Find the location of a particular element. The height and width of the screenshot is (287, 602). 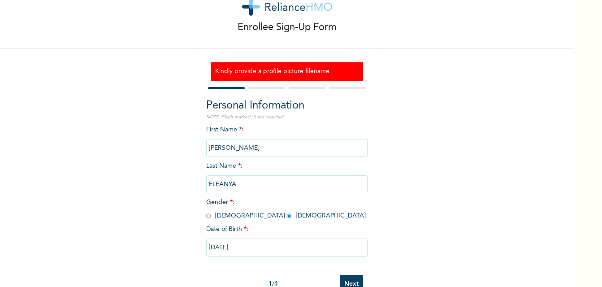

h3: Kindly provide a profile picture filename is located at coordinates (287, 71).